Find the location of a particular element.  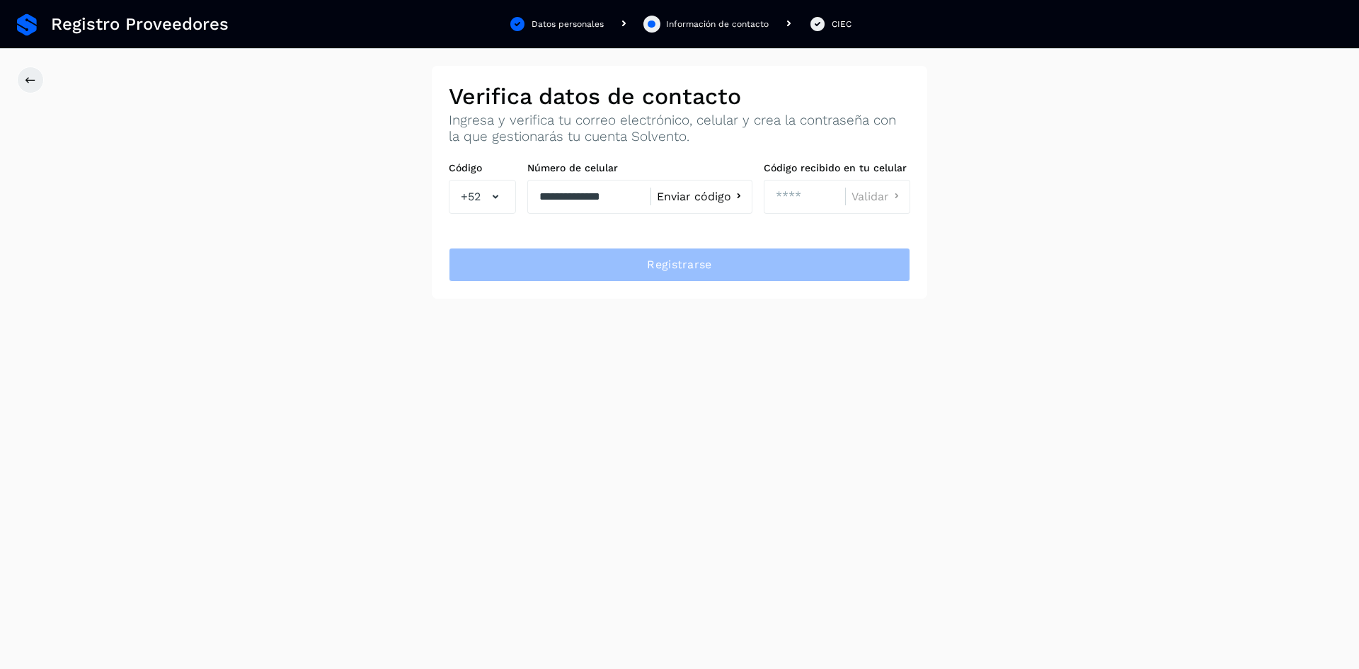

div: CIEC is located at coordinates (841, 24).